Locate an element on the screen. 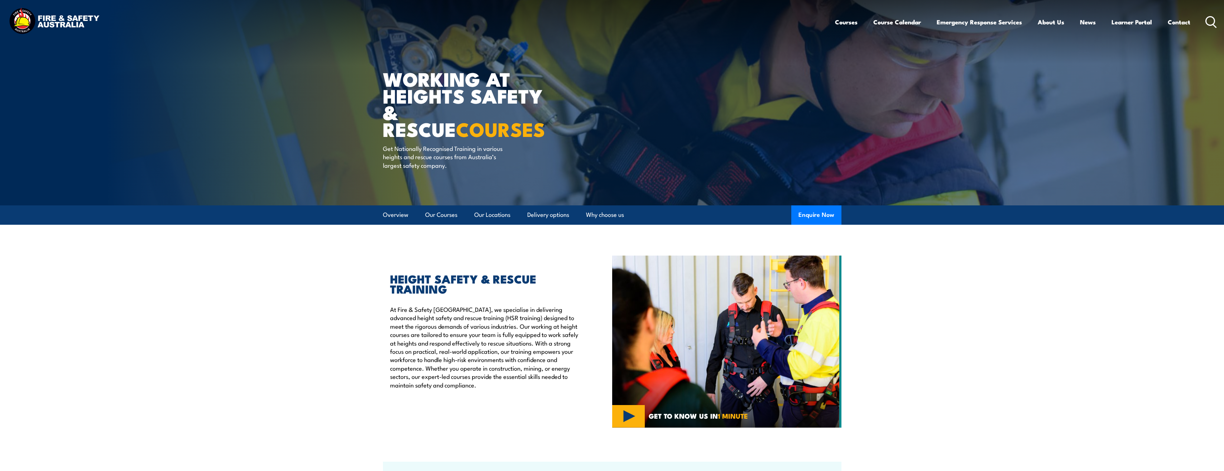 This screenshot has width=1224, height=471. a: Course Calendar is located at coordinates (897, 22).